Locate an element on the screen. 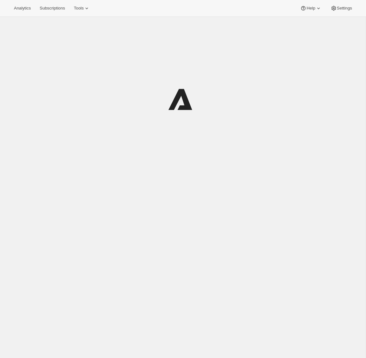  span: Subscriptions is located at coordinates (52, 8).